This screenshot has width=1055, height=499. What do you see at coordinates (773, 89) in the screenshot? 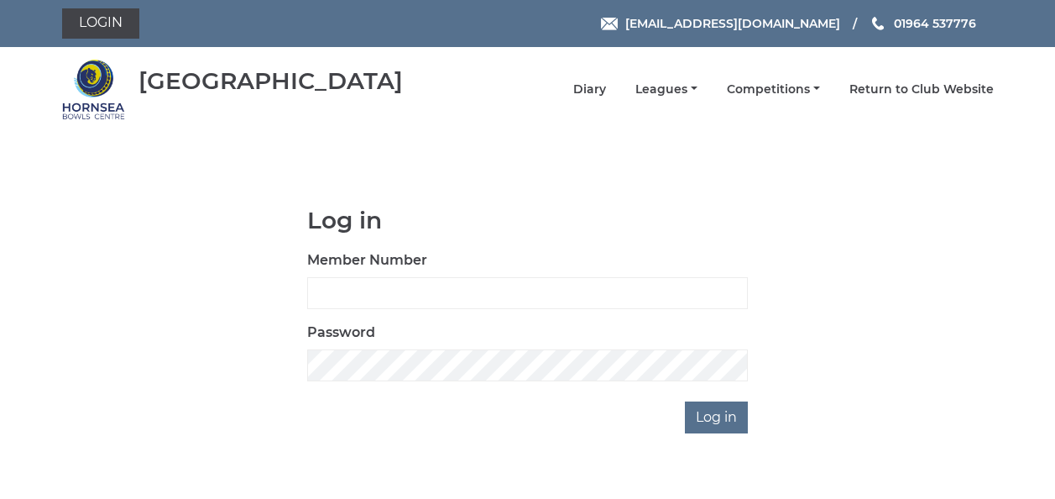
I see `a: Competitions` at bounding box center [773, 89].